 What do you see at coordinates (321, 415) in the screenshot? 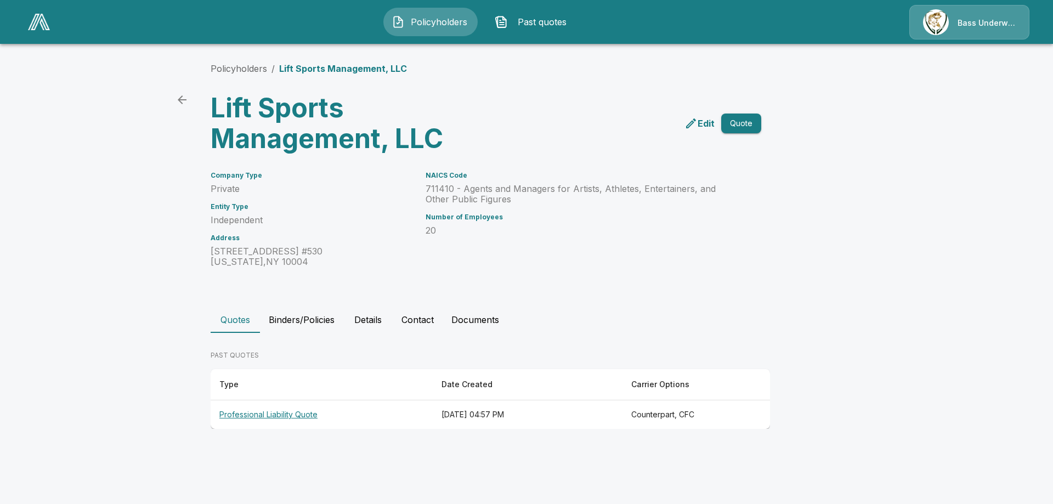
I see `th: Professional Liability Quote` at bounding box center [321, 415].